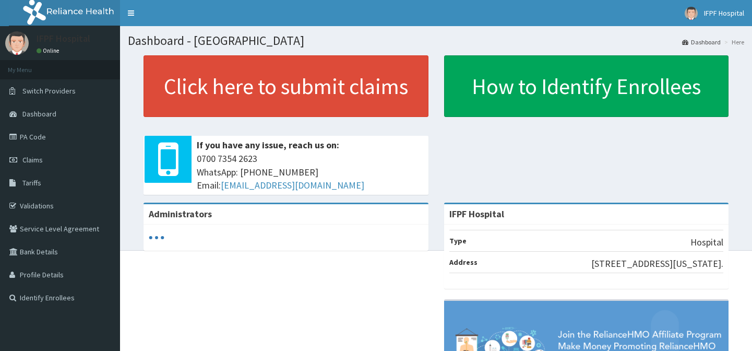  What do you see at coordinates (286, 86) in the screenshot?
I see `a: Click here to submit claims` at bounding box center [286, 86].